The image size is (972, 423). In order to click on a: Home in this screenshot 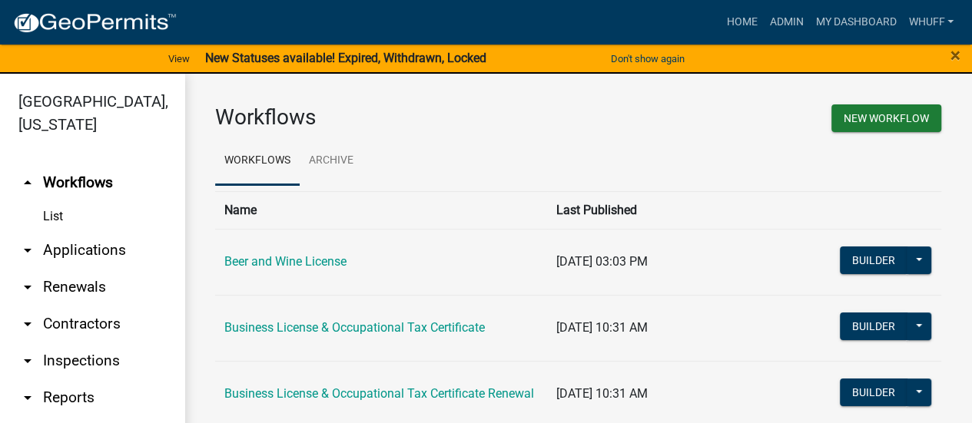, I will do `click(741, 22)`.